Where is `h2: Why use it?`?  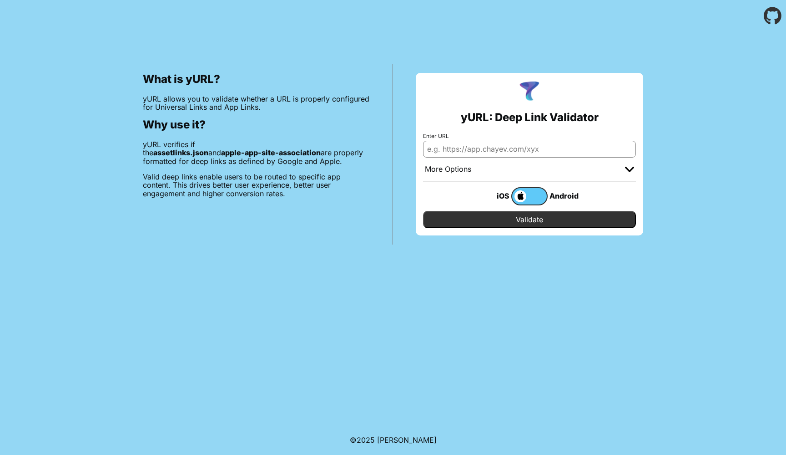 h2: Why use it? is located at coordinates (256, 125).